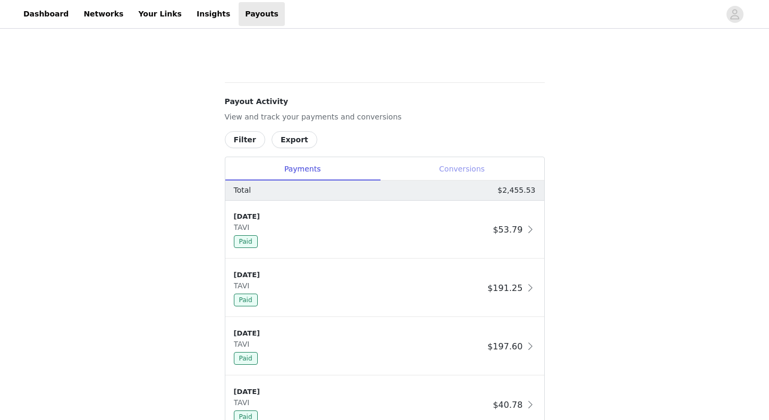 The image size is (769, 420). I want to click on p: $2,455.53, so click(516, 190).